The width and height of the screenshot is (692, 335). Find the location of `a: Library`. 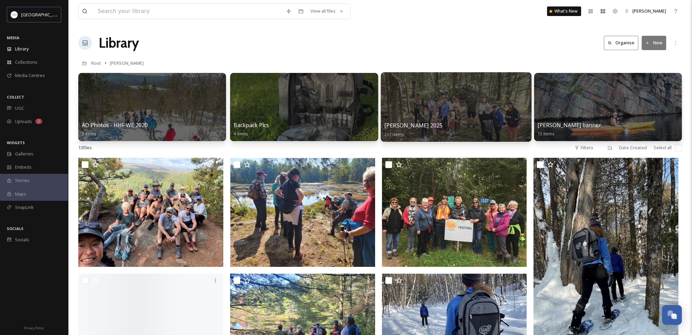

a: Library is located at coordinates (119, 43).